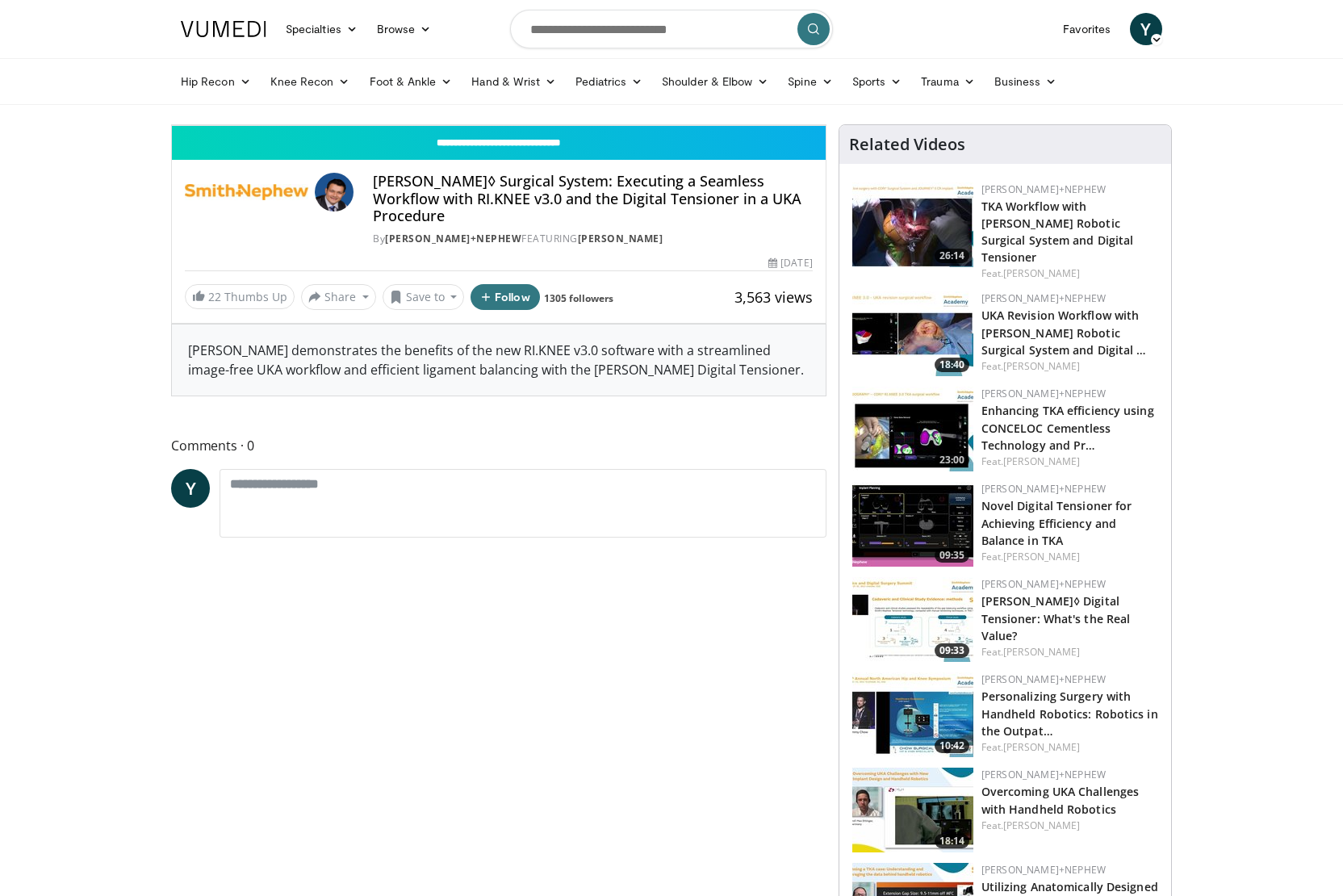 The height and width of the screenshot is (896, 1343). What do you see at coordinates (952, 256) in the screenshot?
I see `span: 26:14` at bounding box center [952, 256].